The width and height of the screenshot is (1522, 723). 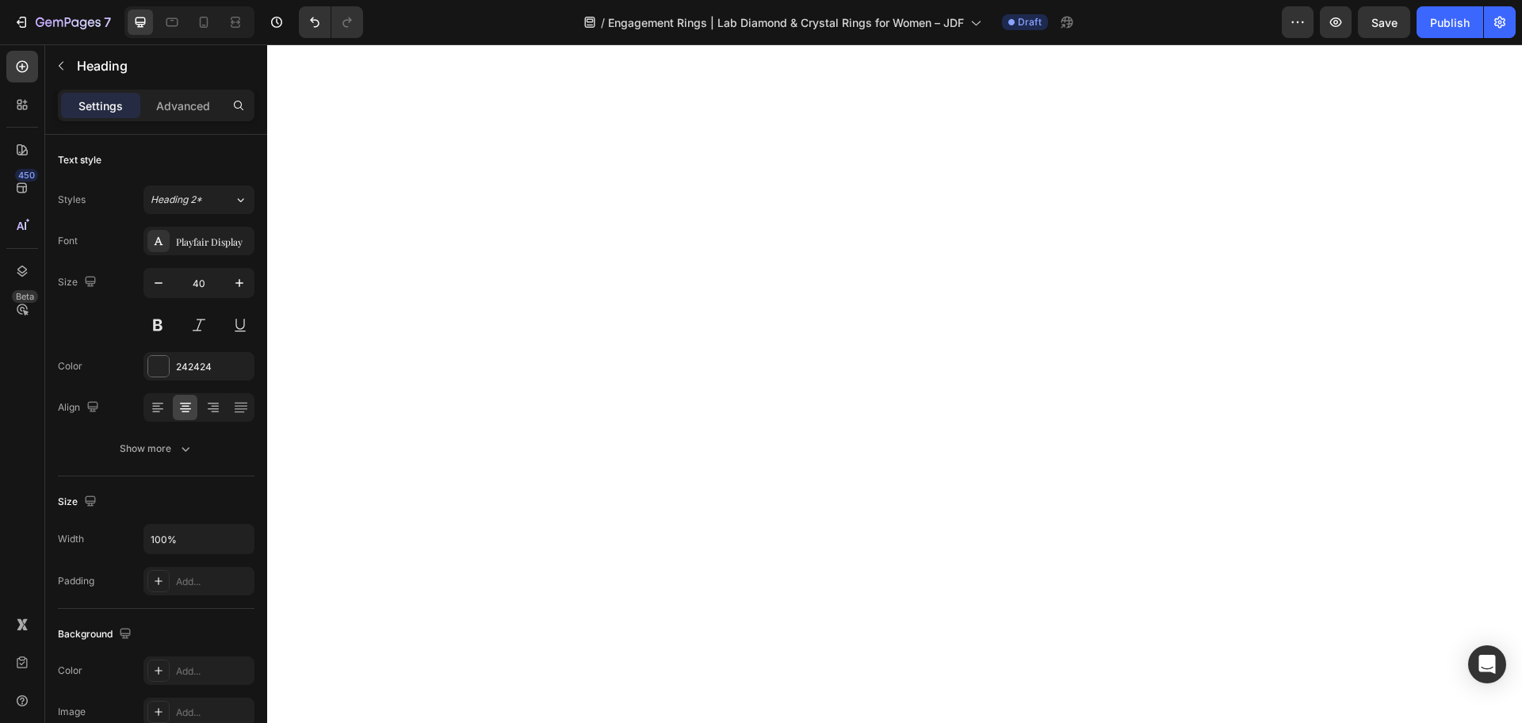 I want to click on div: Text style, so click(x=79, y=160).